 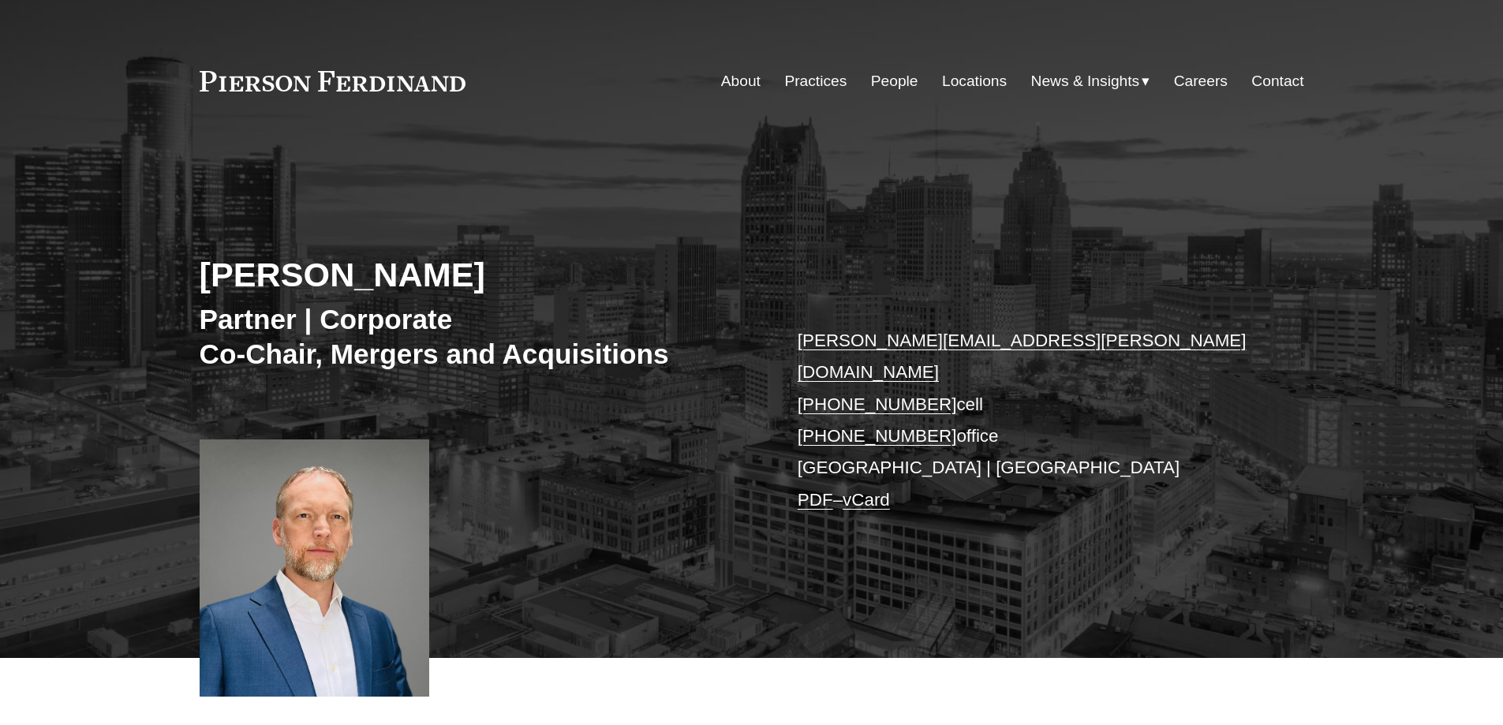 I want to click on a: folder dropdown, so click(x=1090, y=81).